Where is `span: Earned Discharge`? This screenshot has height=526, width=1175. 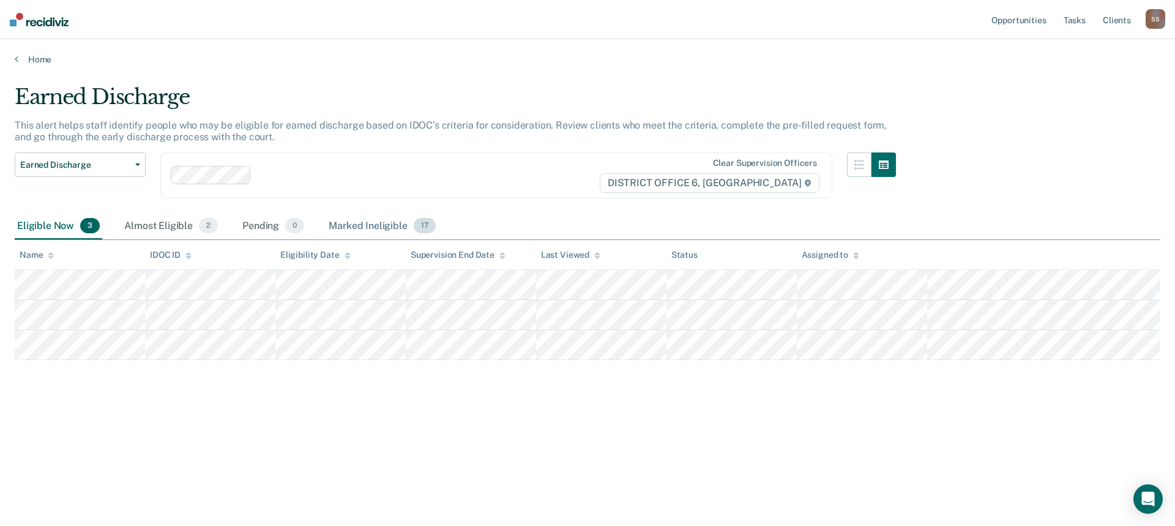
span: Earned Discharge is located at coordinates (75, 165).